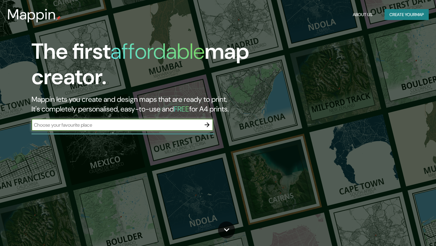 This screenshot has height=246, width=436. Describe the element at coordinates (141, 104) in the screenshot. I see `h2: Mappin lets you create and design maps that are ready to print. It's completely personalised, eas...` at that location.